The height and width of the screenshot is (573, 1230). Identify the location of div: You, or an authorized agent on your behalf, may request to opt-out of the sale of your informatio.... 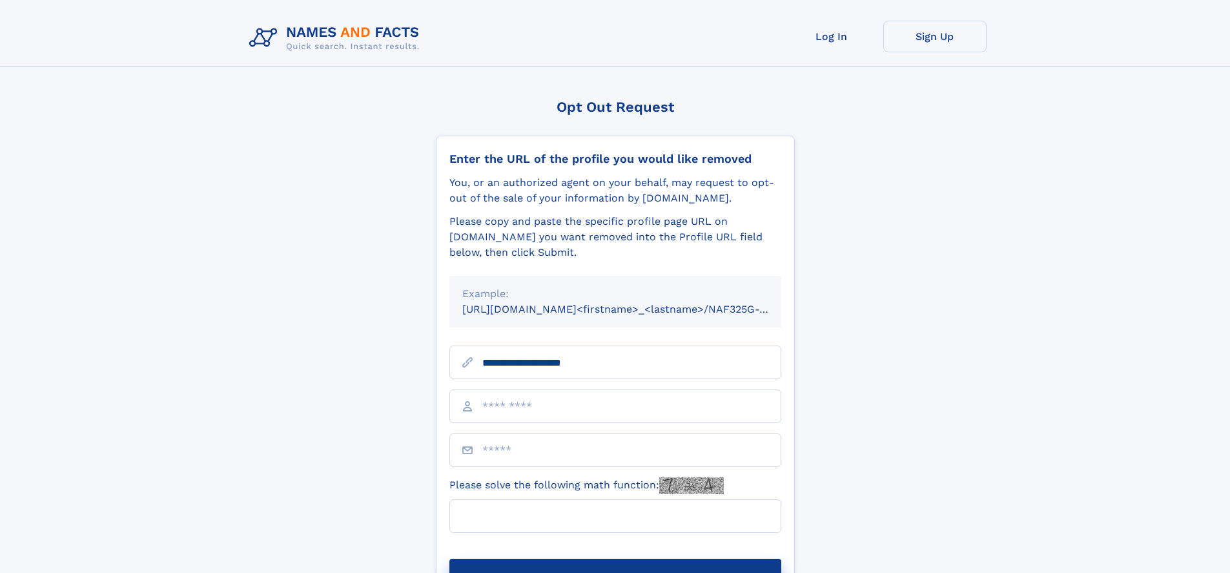
(615, 190).